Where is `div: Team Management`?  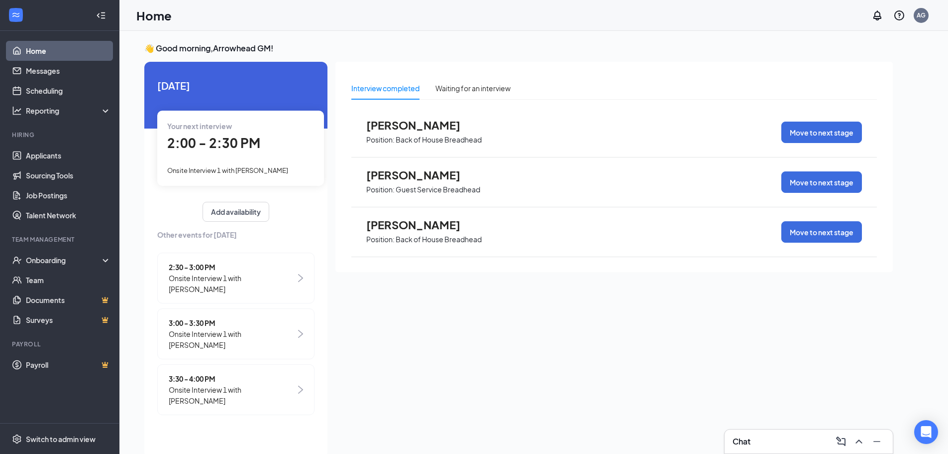
div: Team Management is located at coordinates (60, 239).